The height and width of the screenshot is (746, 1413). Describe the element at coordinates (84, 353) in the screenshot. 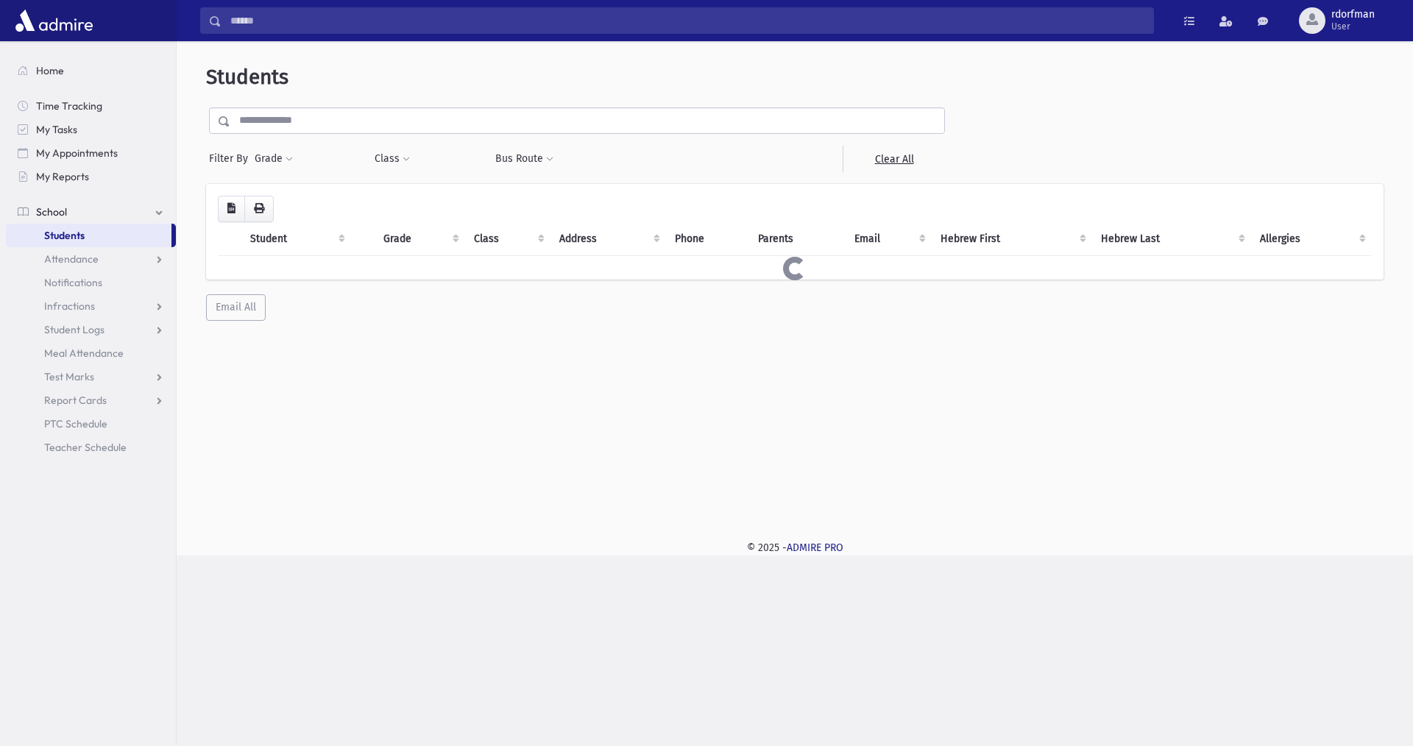

I see `span: Meal Attendance` at that location.